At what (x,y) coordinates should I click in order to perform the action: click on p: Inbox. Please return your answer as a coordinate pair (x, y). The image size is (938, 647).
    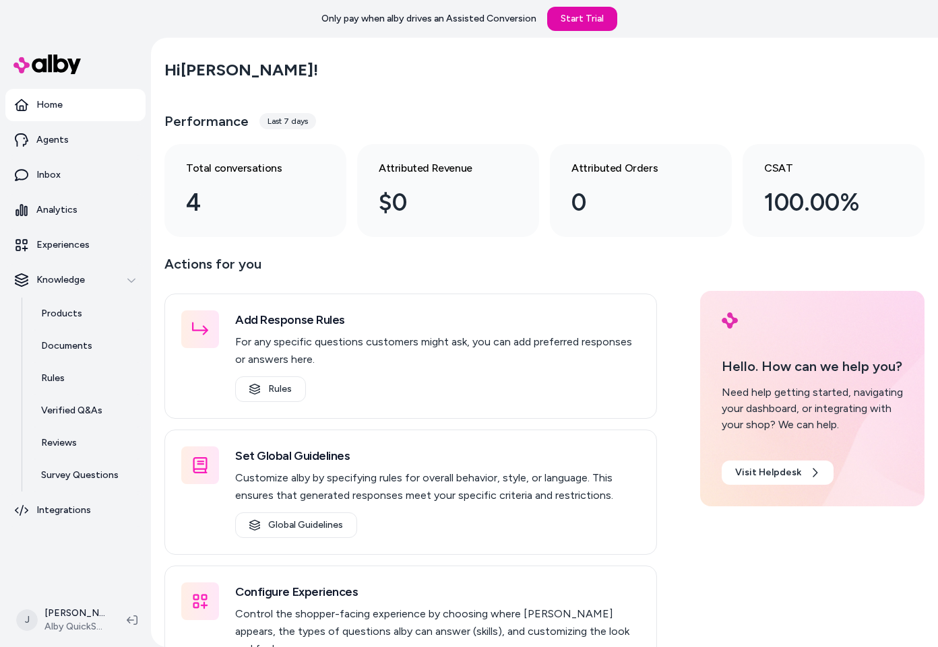
    Looking at the image, I should click on (49, 175).